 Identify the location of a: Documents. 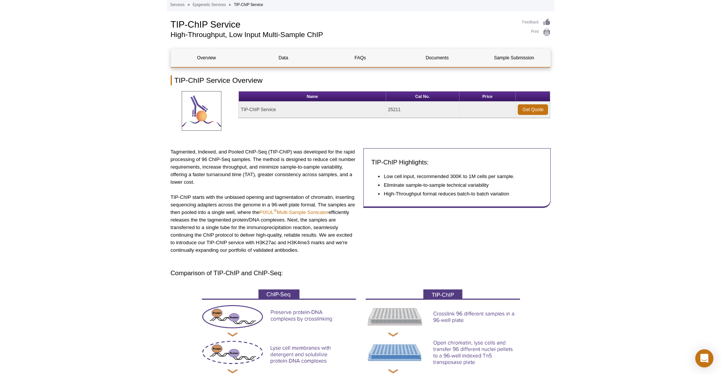
(437, 58).